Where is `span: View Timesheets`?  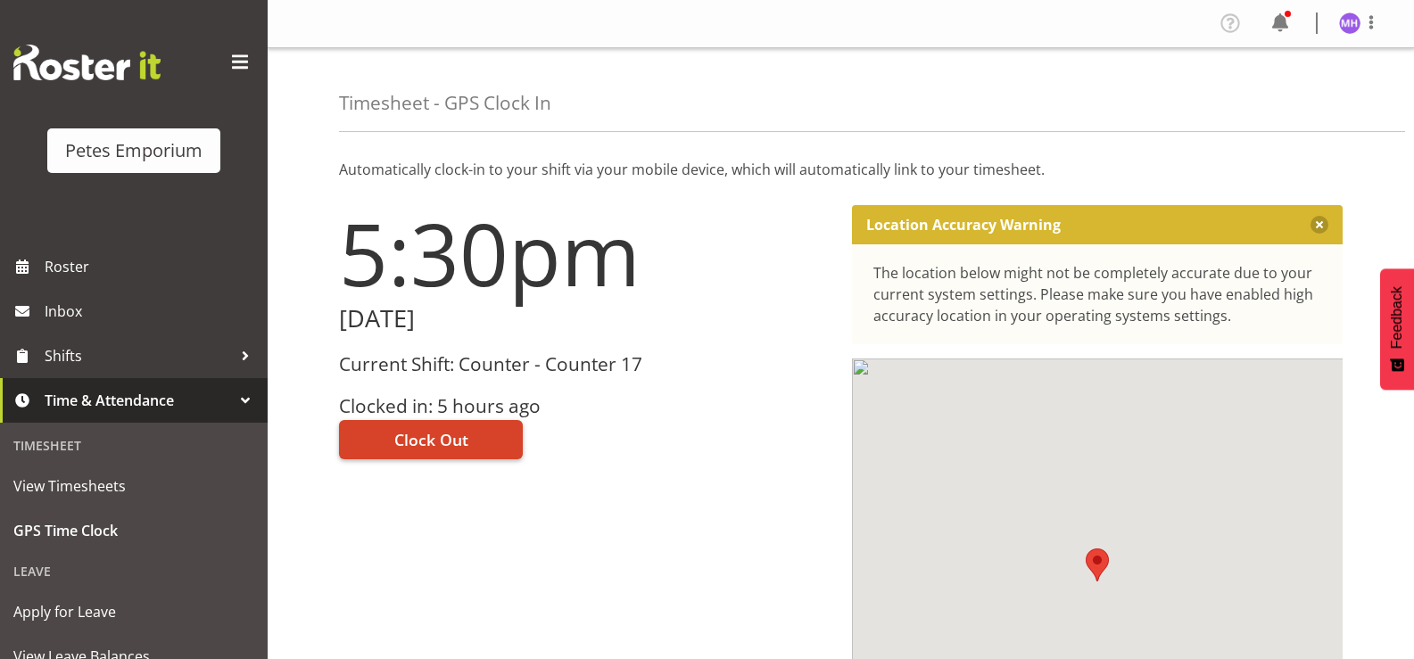
span: View Timesheets is located at coordinates (134, 486).